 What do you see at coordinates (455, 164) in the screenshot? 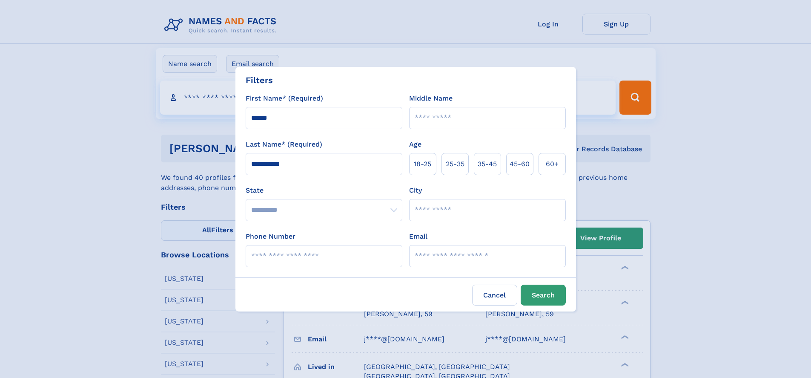
I see `span: 25‑35` at bounding box center [455, 164].